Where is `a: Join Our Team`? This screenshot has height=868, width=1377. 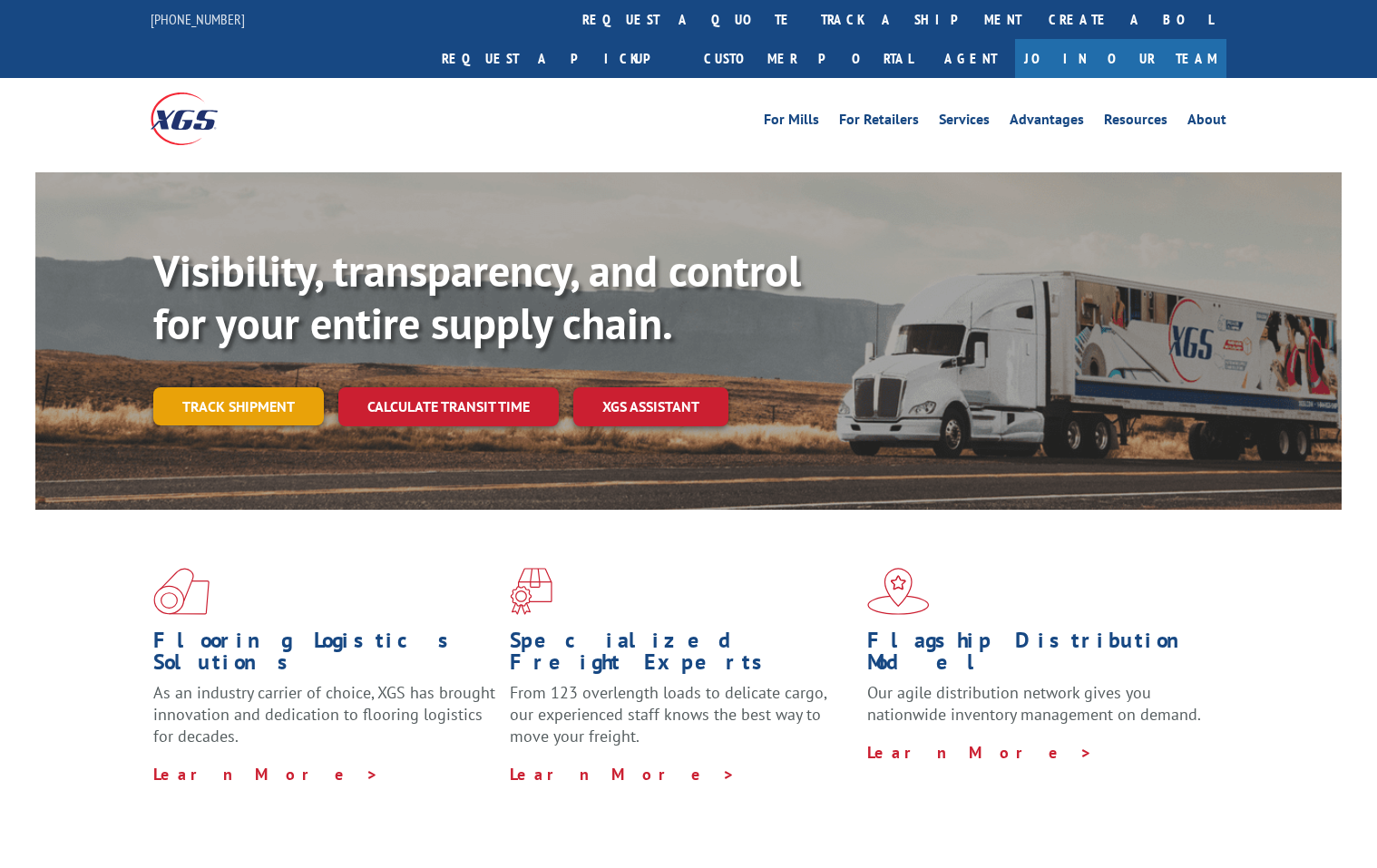
a: Join Our Team is located at coordinates (1120, 58).